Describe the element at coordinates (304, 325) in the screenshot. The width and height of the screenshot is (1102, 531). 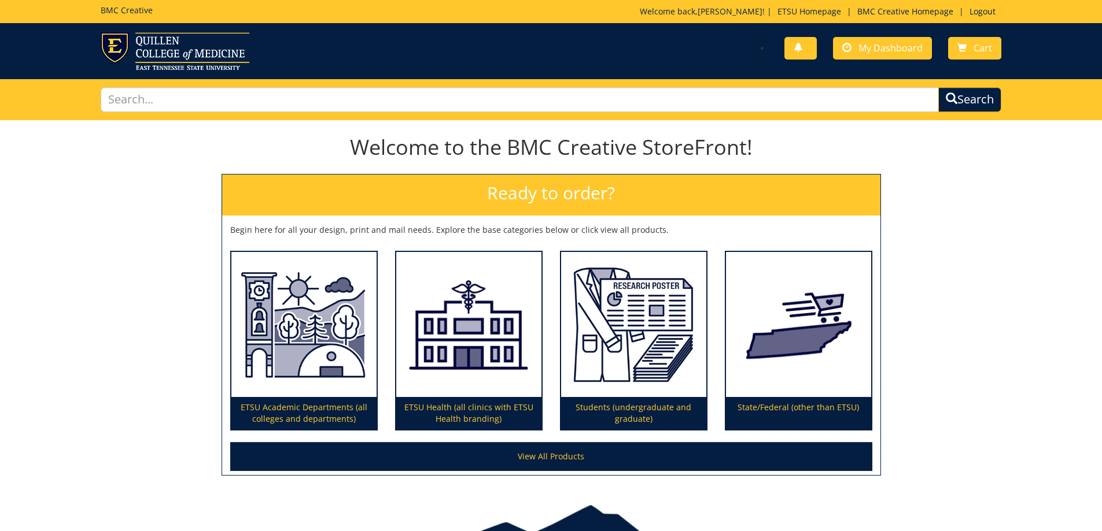
I see `img: ETSU Academic Departments (all colleges and departments)` at that location.